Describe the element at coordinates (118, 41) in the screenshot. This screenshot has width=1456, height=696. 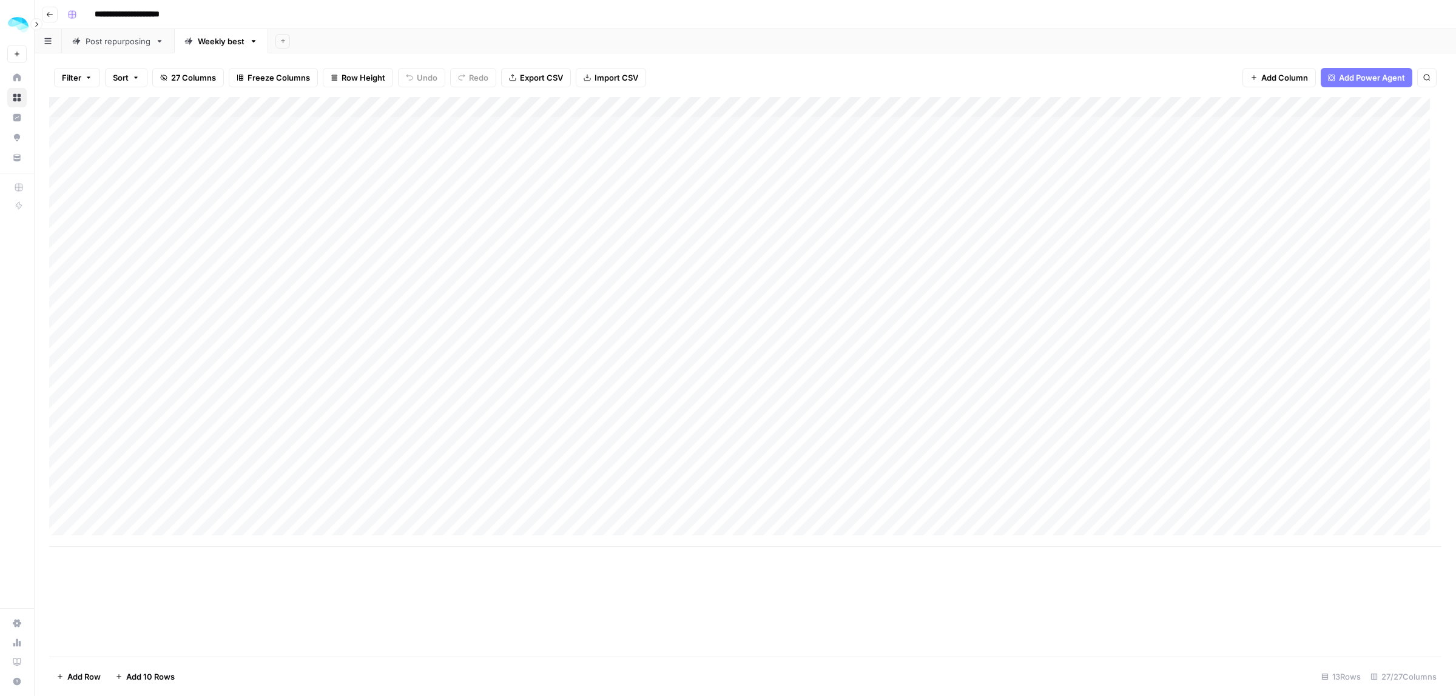
I see `a: Post repurposing` at that location.